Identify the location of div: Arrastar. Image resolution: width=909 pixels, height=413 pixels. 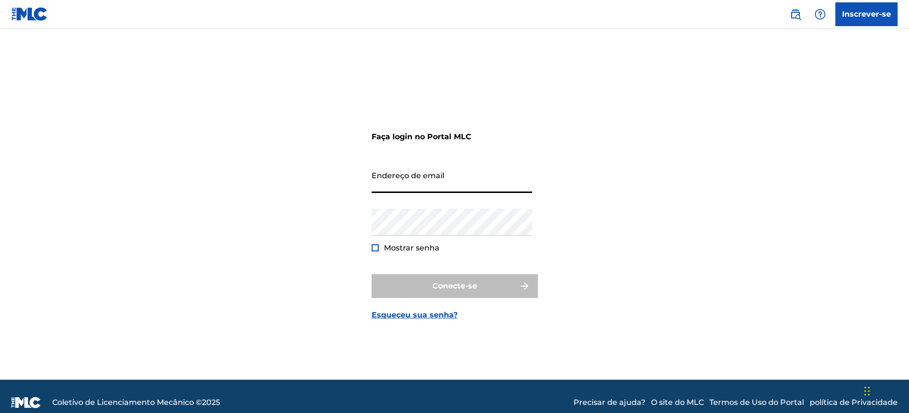
(868, 391).